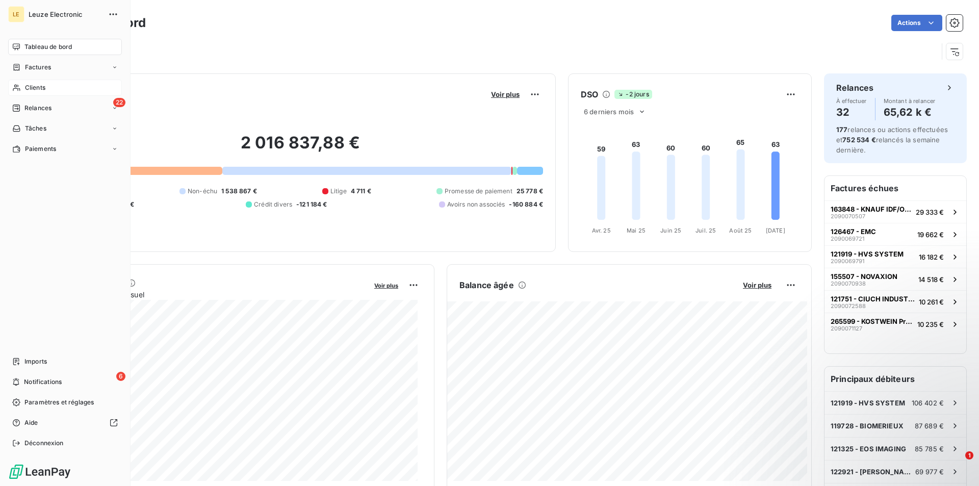 The height and width of the screenshot is (486, 979). I want to click on button: 121919 - HVS SYSTEM209006979116 182 €, so click(895, 256).